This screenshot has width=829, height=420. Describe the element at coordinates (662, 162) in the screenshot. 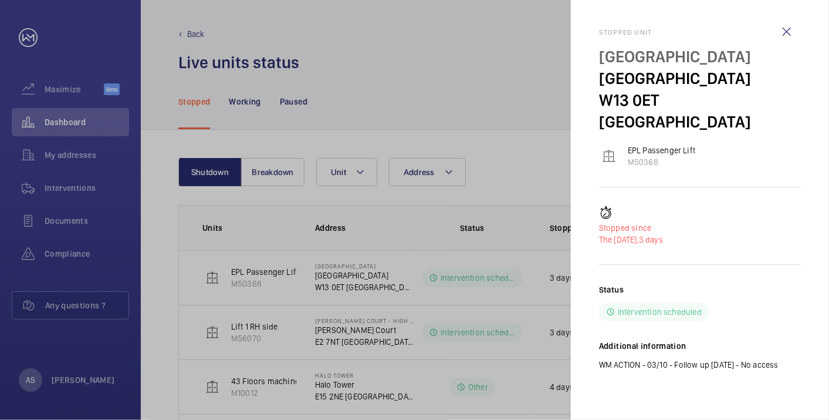

I see `p: M50368` at that location.